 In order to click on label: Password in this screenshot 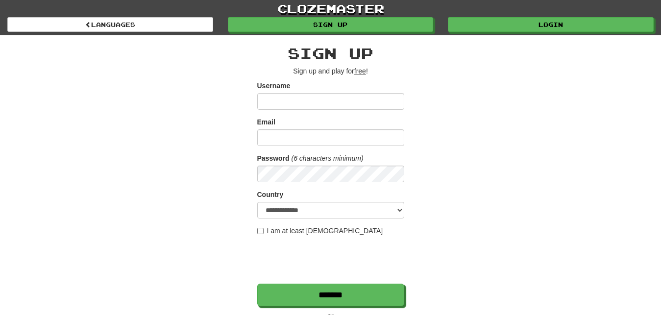, I will do `click(273, 158)`.